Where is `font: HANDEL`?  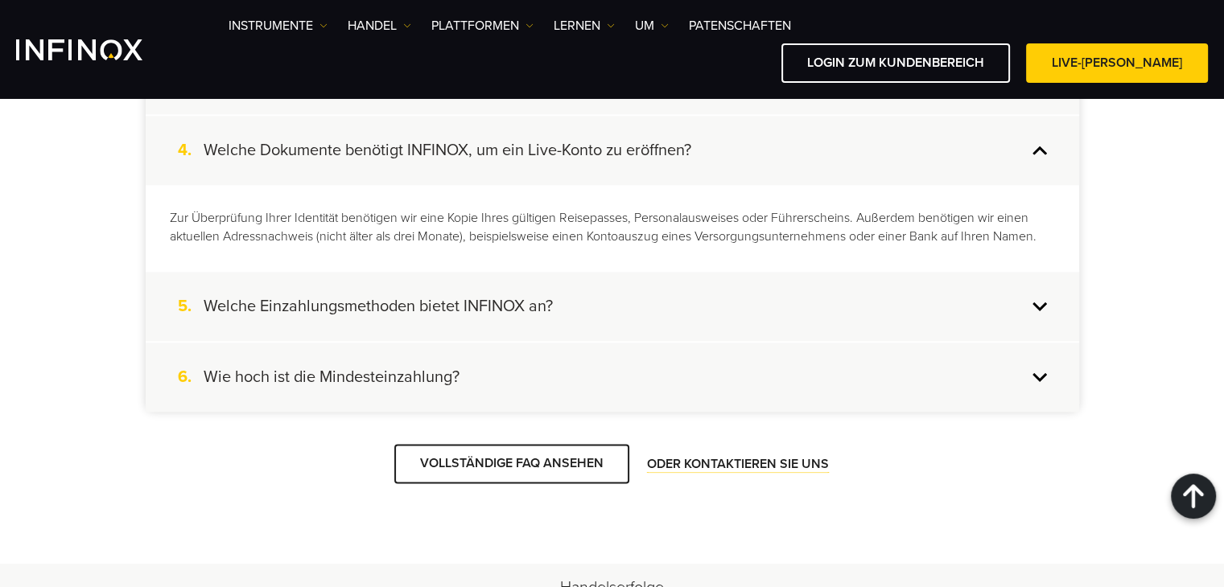
font: HANDEL is located at coordinates (372, 26).